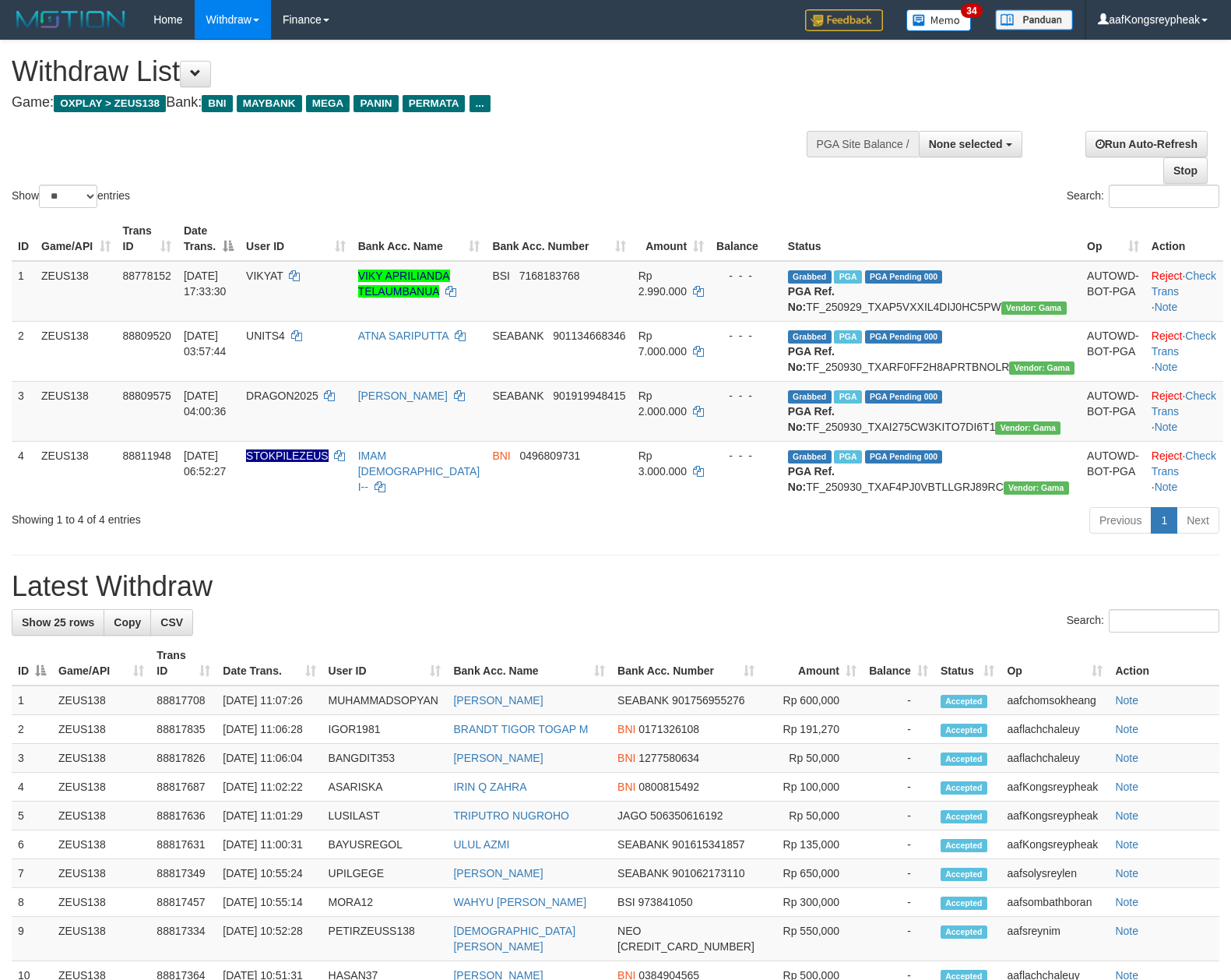 Image resolution: width=1231 pixels, height=980 pixels. Describe the element at coordinates (863, 144) in the screenshot. I see `div: PGA Site Balance /` at that location.